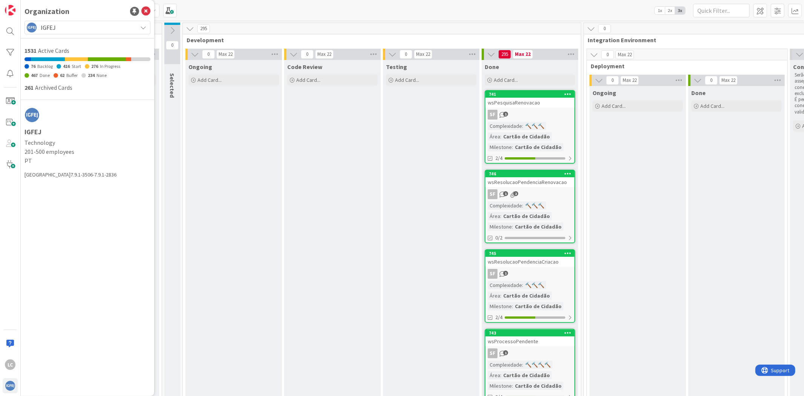 This screenshot has height=396, width=804. I want to click on span: 261, so click(29, 87).